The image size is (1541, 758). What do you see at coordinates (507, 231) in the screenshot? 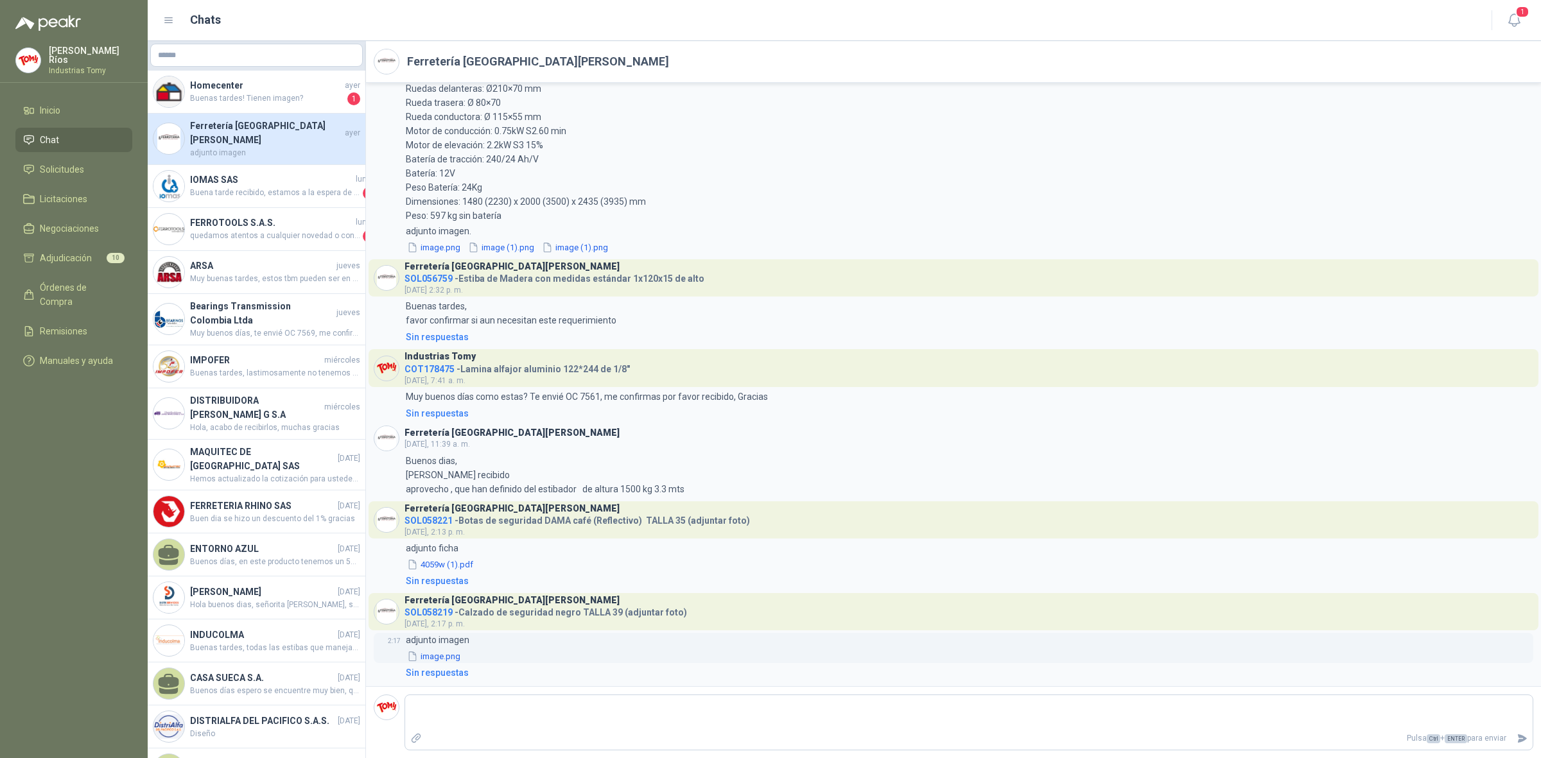
I see `p: adjunto imagen.` at bounding box center [507, 231].